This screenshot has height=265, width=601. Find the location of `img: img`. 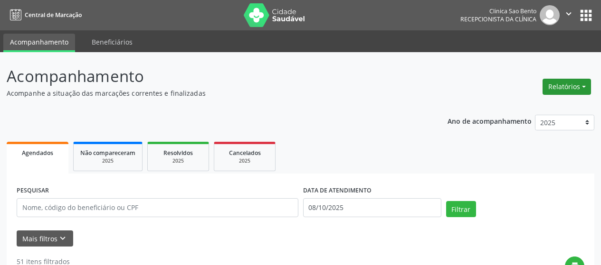

img: img is located at coordinates (549, 15).